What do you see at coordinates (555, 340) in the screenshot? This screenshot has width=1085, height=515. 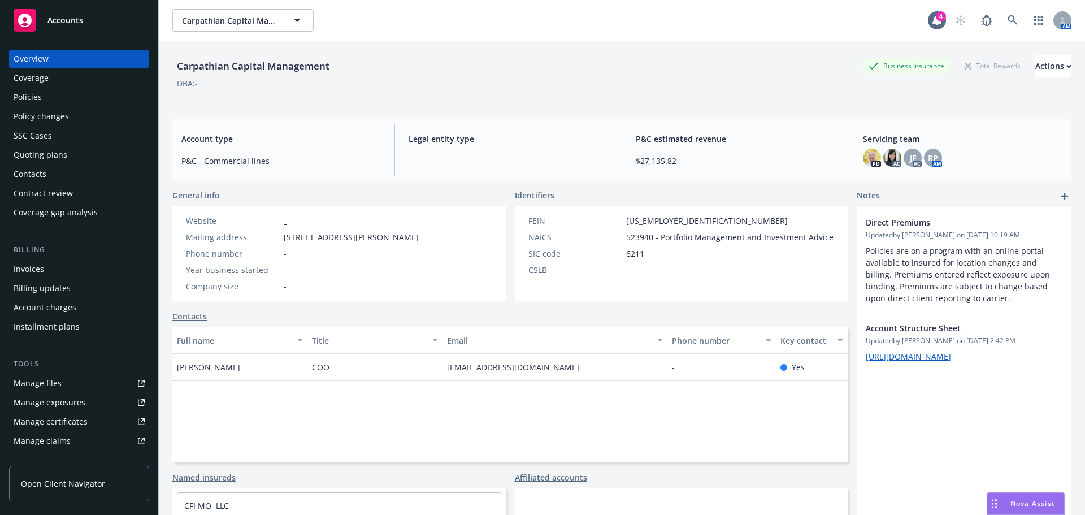 I see `button: Email` at bounding box center [555, 340].